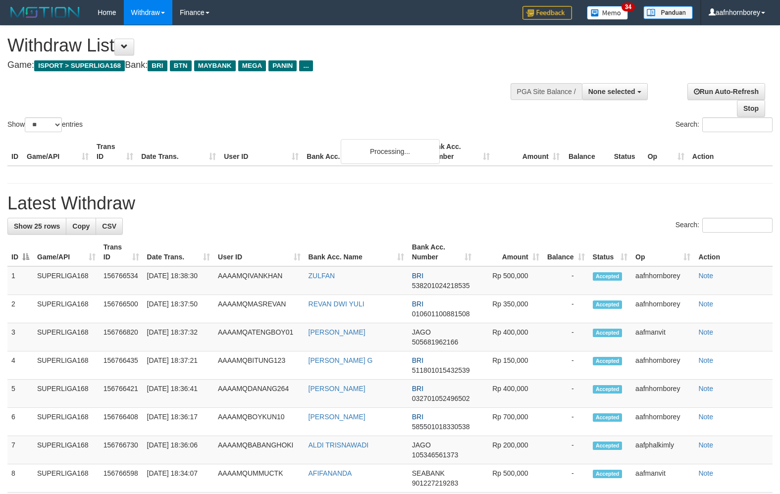 Image resolution: width=780 pixels, height=494 pixels. What do you see at coordinates (428, 473) in the screenshot?
I see `span: SEABANK` at bounding box center [428, 473].